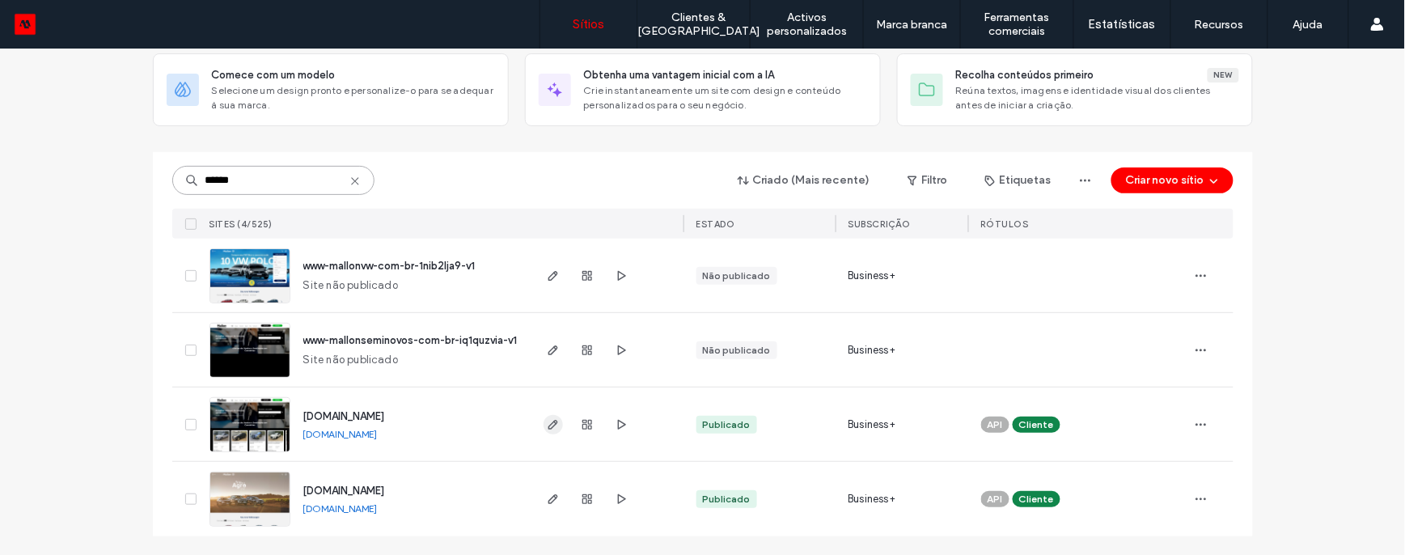  What do you see at coordinates (389, 265) in the screenshot?
I see `span: www-mallonvw-com-br-1nib2lja9-v1` at bounding box center [389, 265].